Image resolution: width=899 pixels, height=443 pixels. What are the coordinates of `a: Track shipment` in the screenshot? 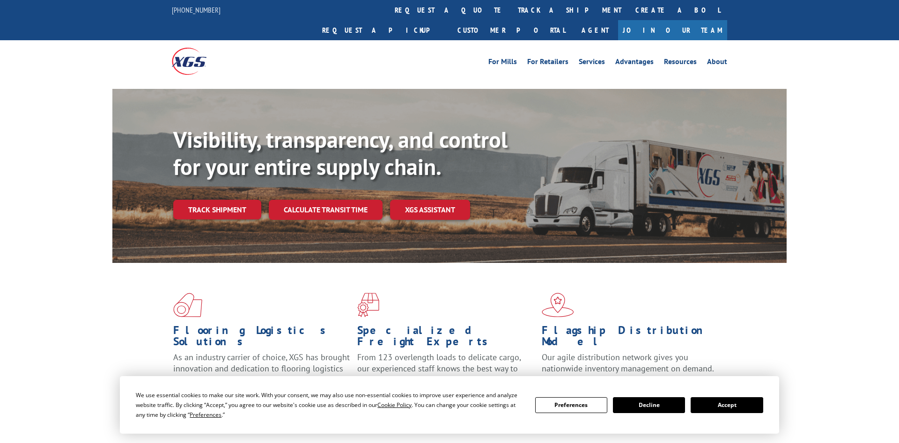 It's located at (217, 210).